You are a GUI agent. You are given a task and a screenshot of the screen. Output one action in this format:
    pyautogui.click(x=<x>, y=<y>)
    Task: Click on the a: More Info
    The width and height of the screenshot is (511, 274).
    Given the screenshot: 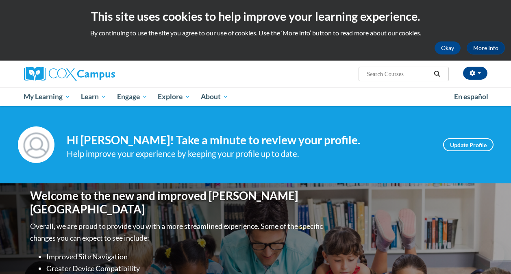 What is the action you would take?
    pyautogui.click(x=486, y=48)
    